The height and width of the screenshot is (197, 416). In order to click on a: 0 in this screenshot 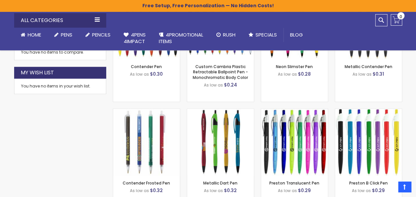, I will do `click(396, 20)`.